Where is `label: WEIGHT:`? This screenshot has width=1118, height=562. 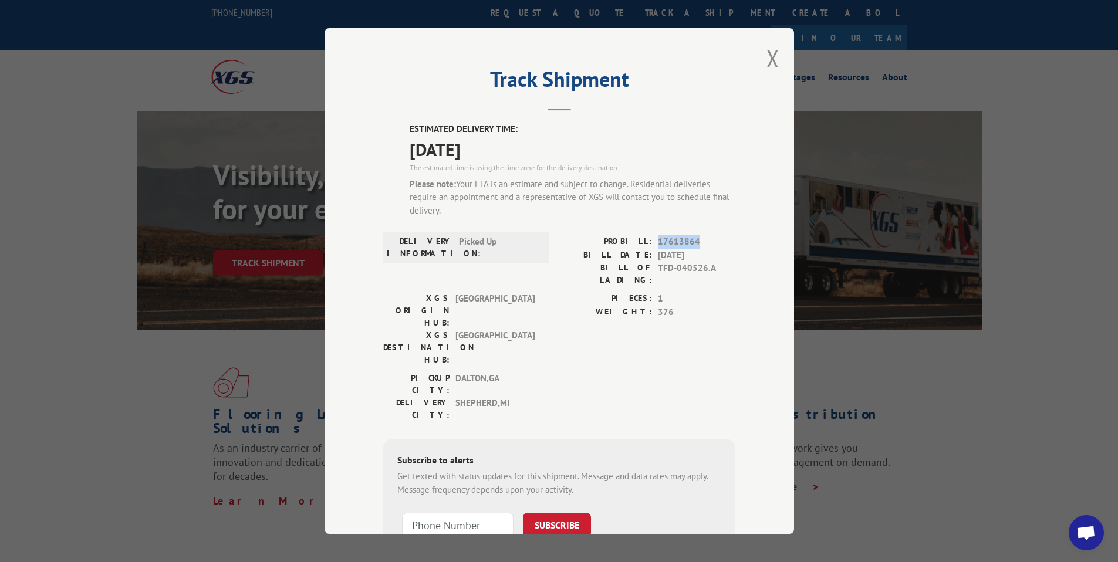
label: WEIGHT: is located at coordinates (605, 312).